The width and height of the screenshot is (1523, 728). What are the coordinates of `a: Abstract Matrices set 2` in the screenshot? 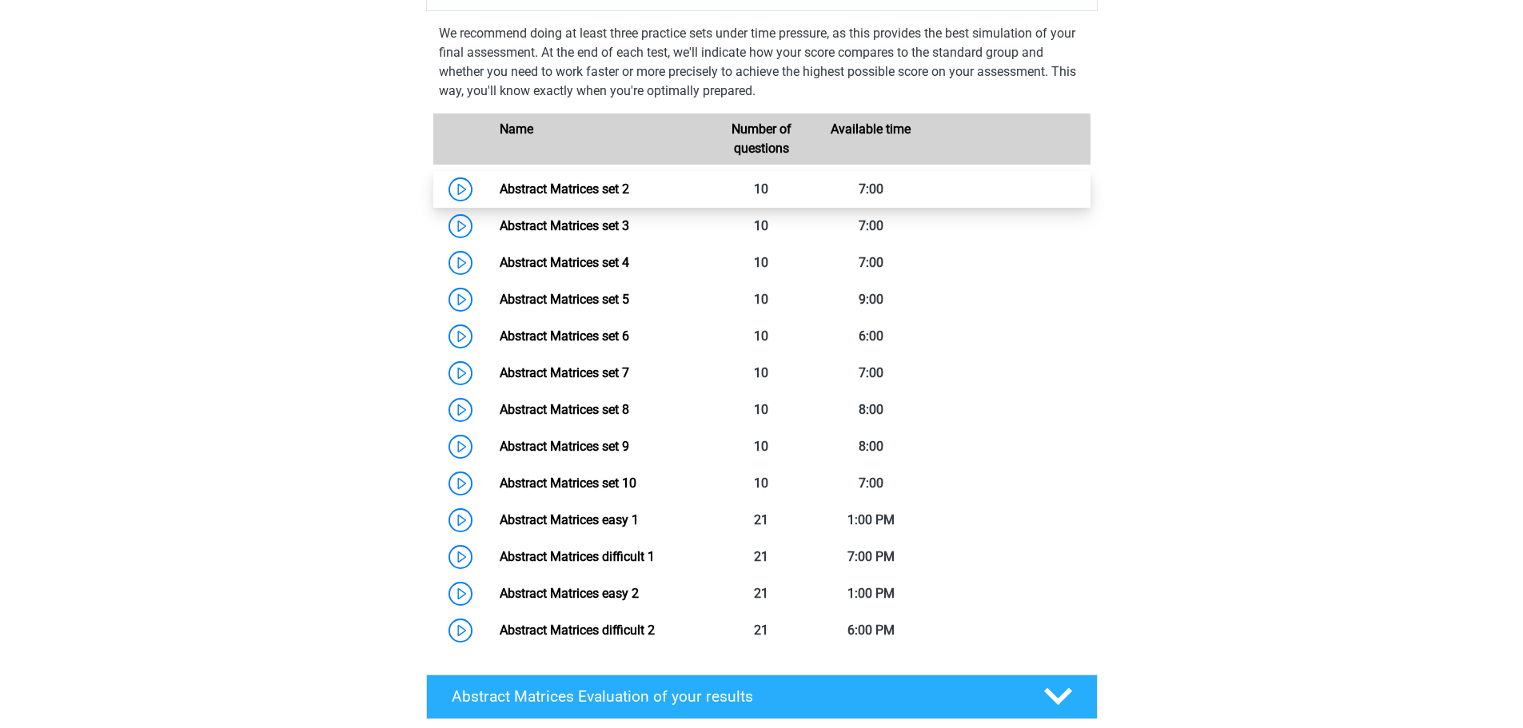 It's located at (564, 189).